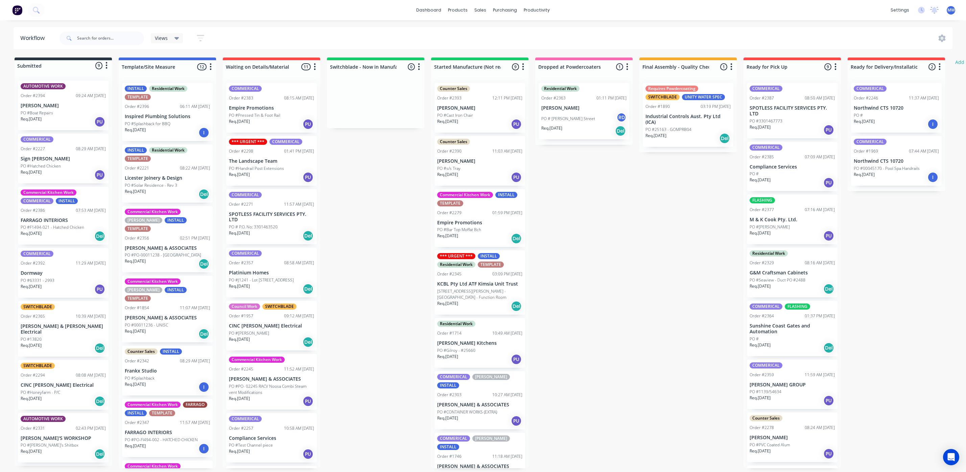 The height and width of the screenshot is (472, 966). Describe the element at coordinates (688, 119) in the screenshot. I see `p: Industrial Controls Aust. Pty Ltd (ICA)` at that location.